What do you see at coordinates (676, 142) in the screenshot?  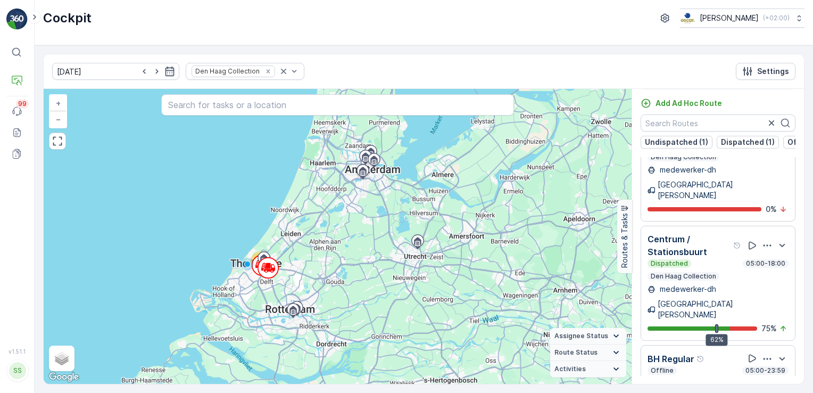 I see `p: Undispatched (1)` at bounding box center [676, 142].